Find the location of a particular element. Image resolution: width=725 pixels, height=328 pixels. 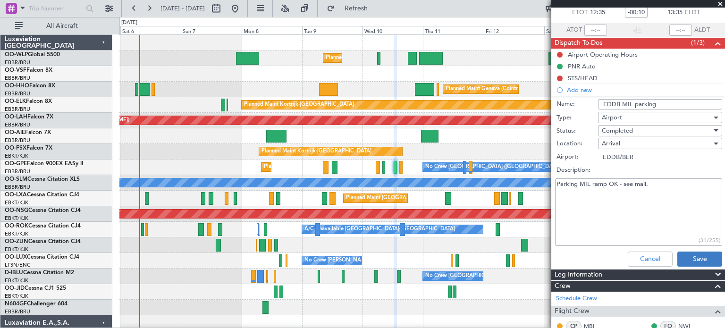

span: OO-NSG is located at coordinates (17, 210).